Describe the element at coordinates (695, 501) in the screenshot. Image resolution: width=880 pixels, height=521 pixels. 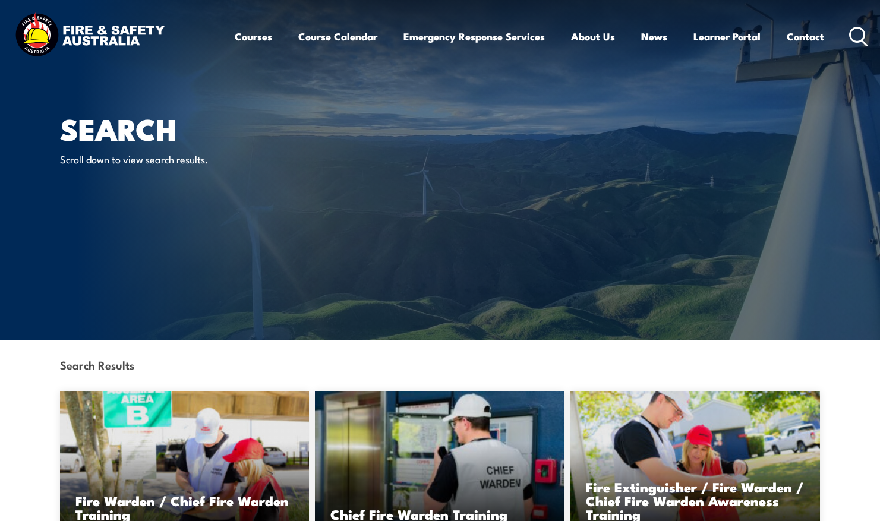
I see `h3: Fire Extinguisher / Fire Warden / Chief Fire Warden Awareness Training` at that location.